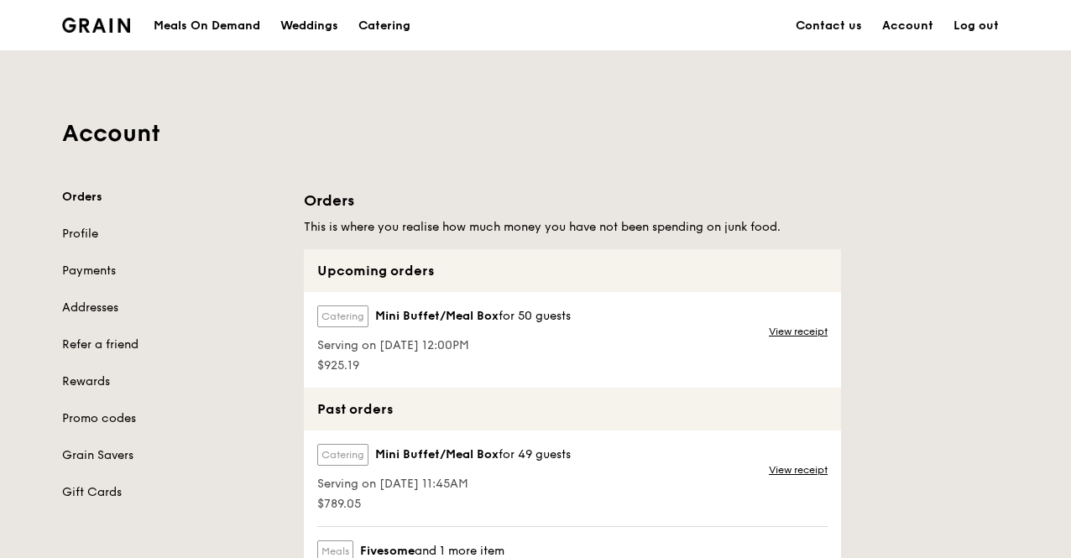 This screenshot has width=1071, height=558. What do you see at coordinates (173, 308) in the screenshot?
I see `a: Addresses` at bounding box center [173, 308].